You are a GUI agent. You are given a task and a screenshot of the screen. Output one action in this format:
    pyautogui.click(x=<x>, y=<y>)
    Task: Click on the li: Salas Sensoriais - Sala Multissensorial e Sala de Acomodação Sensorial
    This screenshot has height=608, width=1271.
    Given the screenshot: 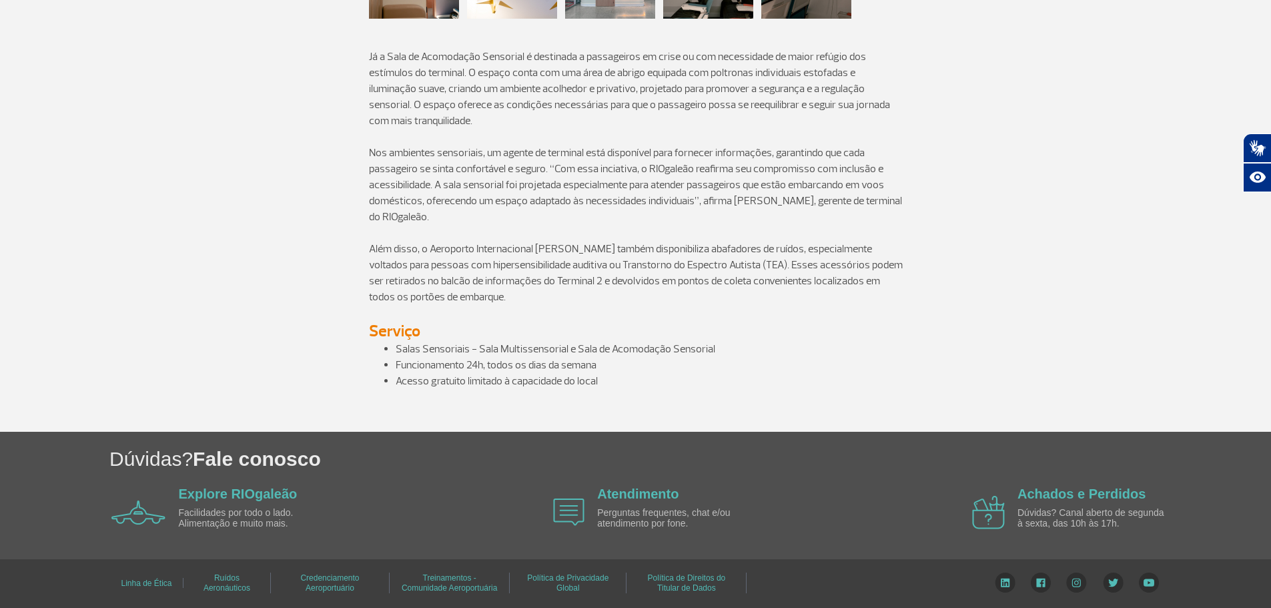 What is the action you would take?
    pyautogui.click(x=649, y=349)
    